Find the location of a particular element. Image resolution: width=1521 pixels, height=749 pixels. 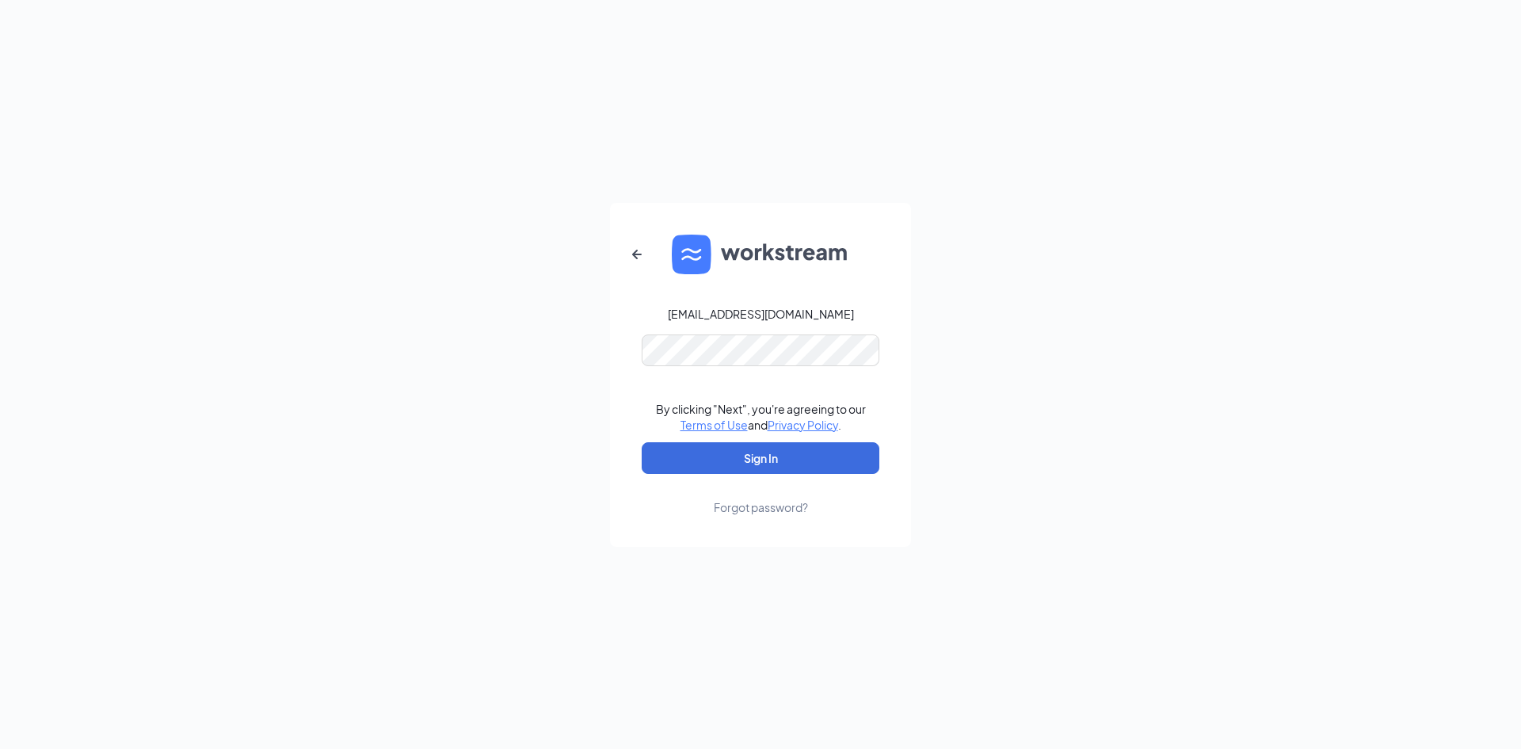

button: ArrowLeftNew is located at coordinates (637, 254).